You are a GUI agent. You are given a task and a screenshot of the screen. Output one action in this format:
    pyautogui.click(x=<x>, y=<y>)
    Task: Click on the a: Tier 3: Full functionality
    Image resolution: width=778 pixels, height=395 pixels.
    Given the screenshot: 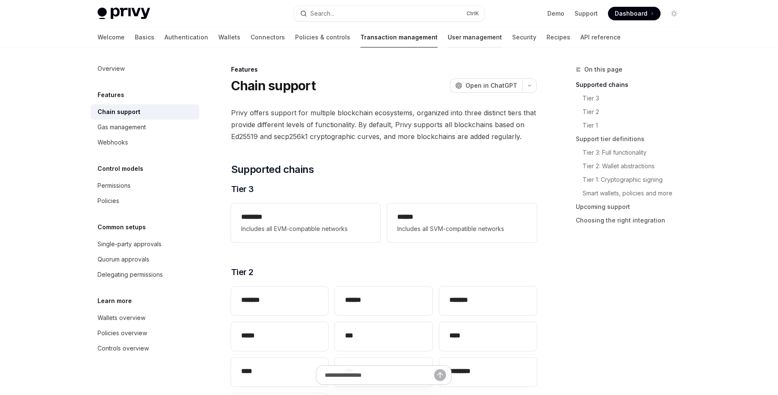 What is the action you would take?
    pyautogui.click(x=635, y=153)
    